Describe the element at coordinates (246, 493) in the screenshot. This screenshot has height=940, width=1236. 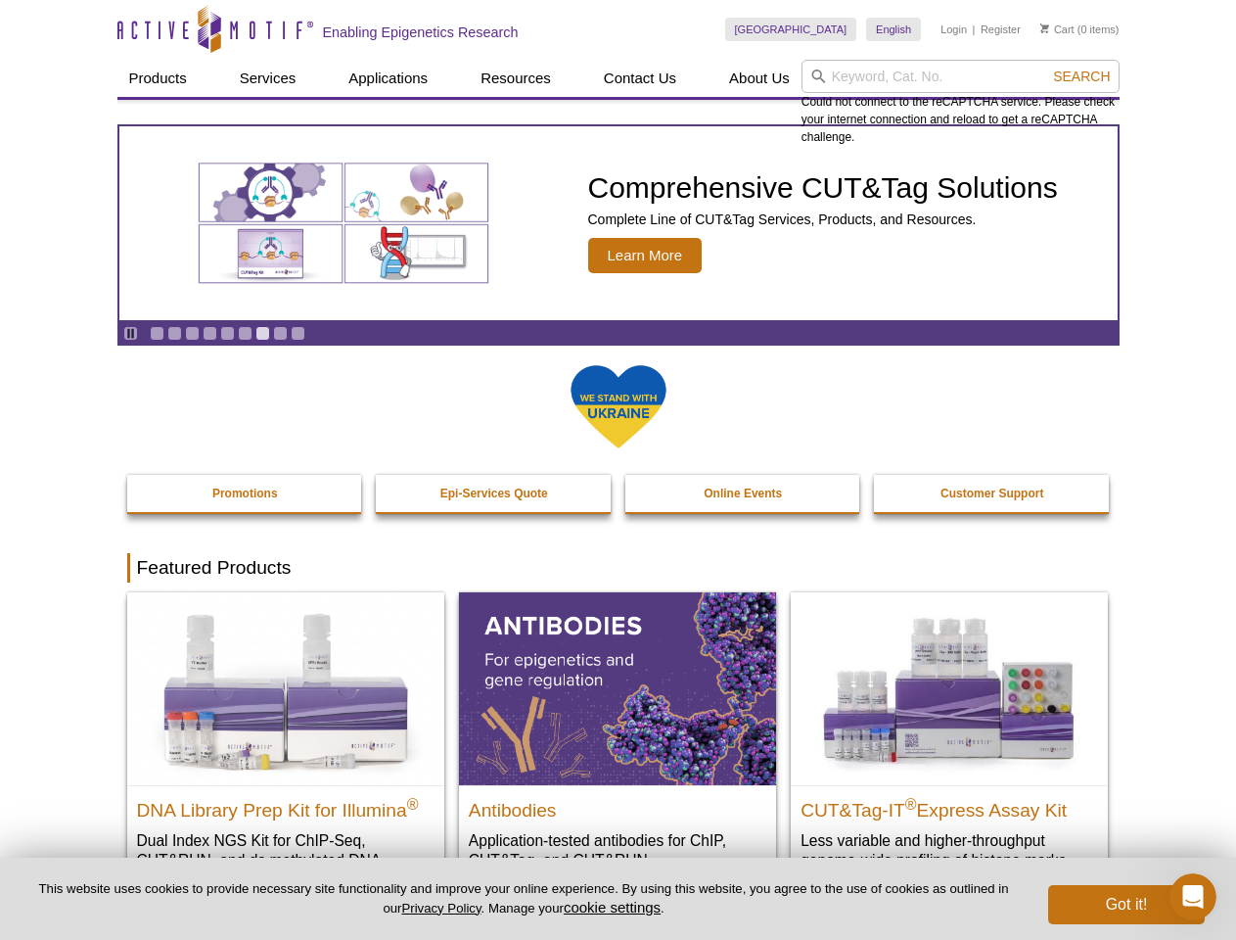
I see `a: Promotions` at that location.